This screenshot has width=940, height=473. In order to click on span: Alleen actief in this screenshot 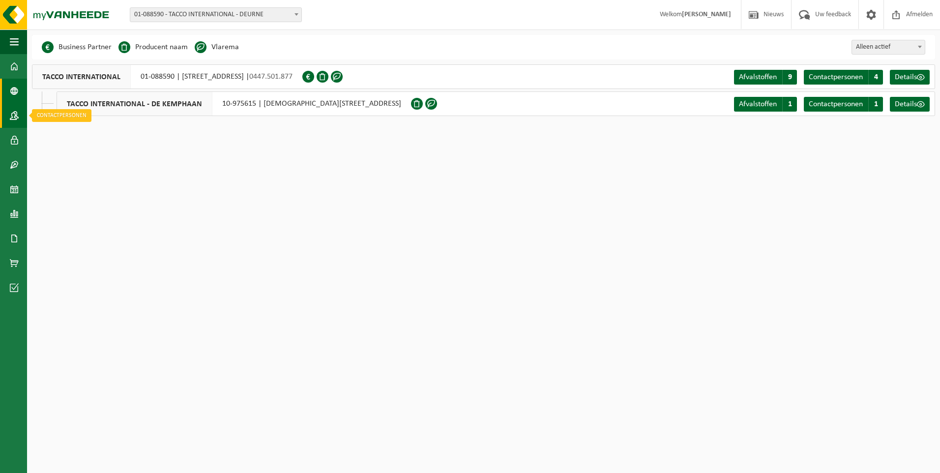, I will do `click(888, 47)`.